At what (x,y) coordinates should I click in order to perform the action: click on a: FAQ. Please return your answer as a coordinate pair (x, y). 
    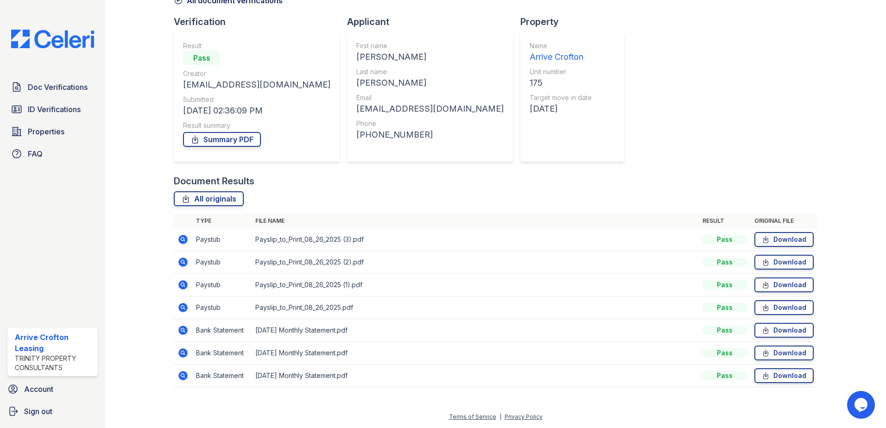
    Looking at the image, I should click on (52, 154).